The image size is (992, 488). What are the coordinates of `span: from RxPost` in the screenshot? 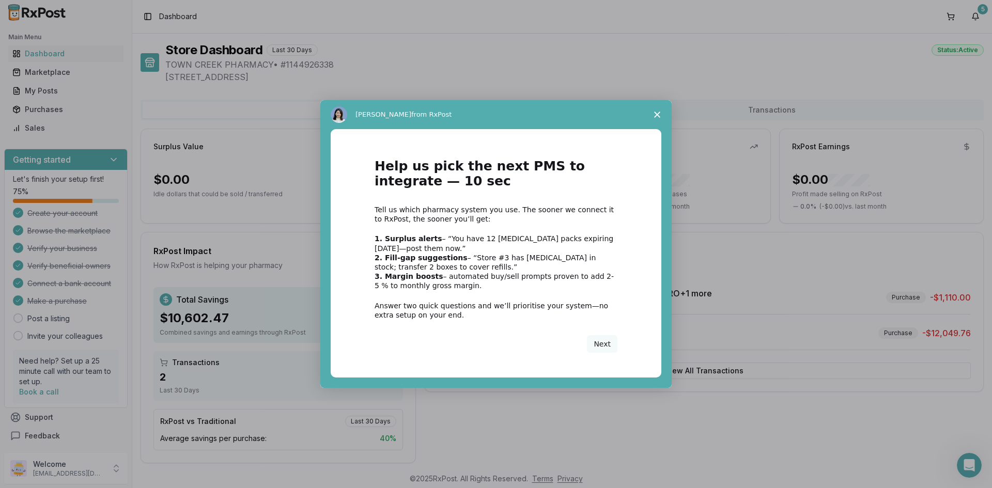 It's located at (431, 114).